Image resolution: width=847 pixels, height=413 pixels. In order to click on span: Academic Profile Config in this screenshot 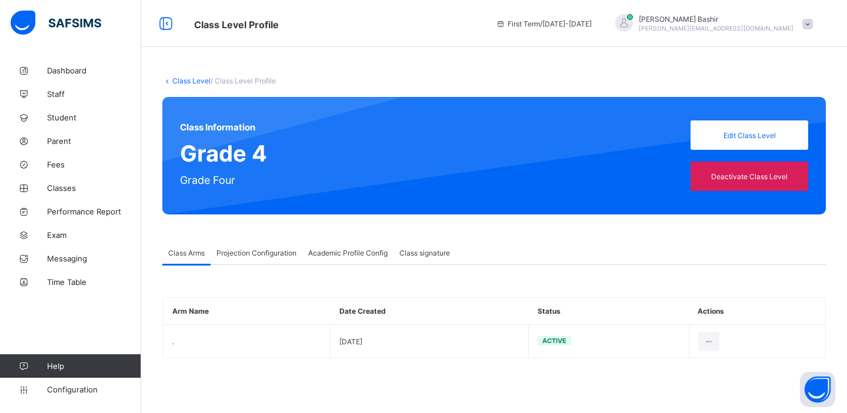, I will do `click(347, 253)`.